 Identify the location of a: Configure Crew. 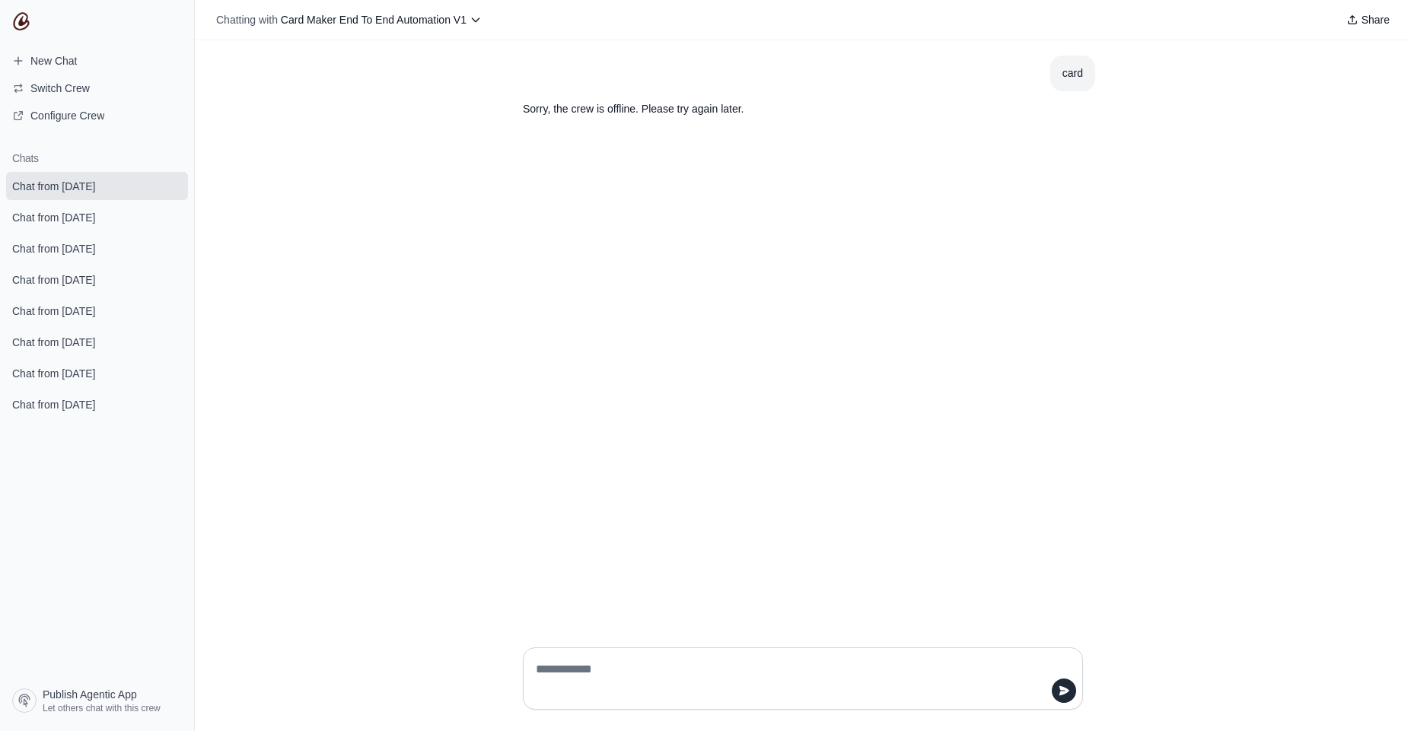
(97, 116).